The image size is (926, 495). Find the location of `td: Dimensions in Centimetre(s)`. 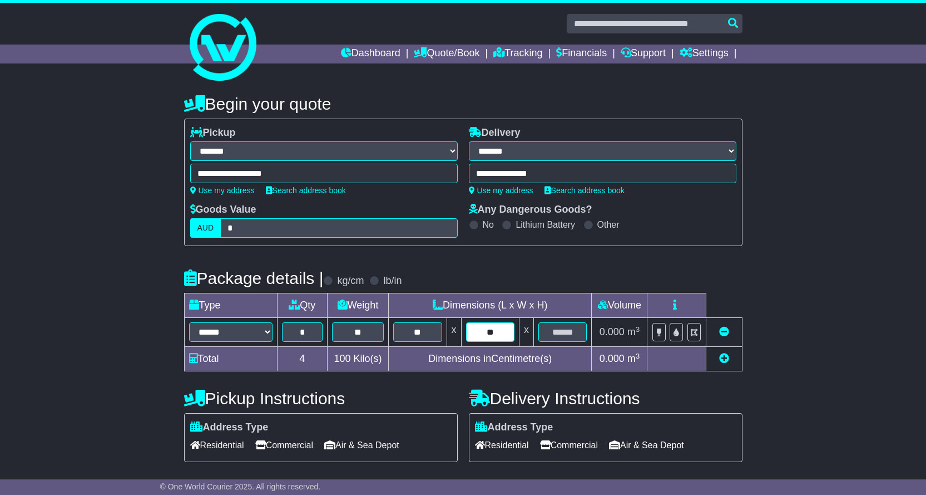

td: Dimensions in Centimetre(s) is located at coordinates (490, 359).